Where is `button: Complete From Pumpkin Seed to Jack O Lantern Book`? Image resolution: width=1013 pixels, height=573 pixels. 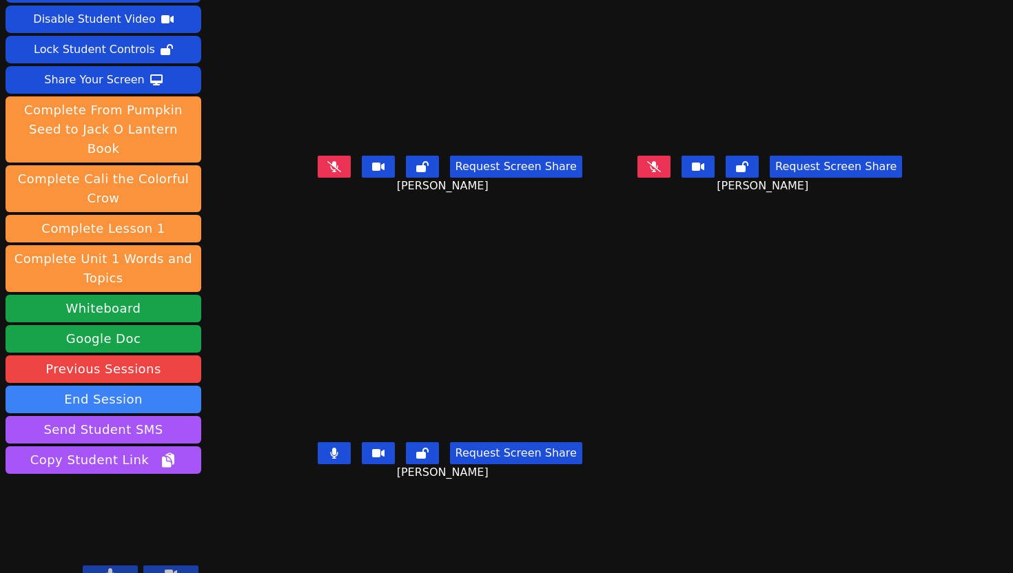 button: Complete From Pumpkin Seed to Jack O Lantern Book is located at coordinates (103, 130).